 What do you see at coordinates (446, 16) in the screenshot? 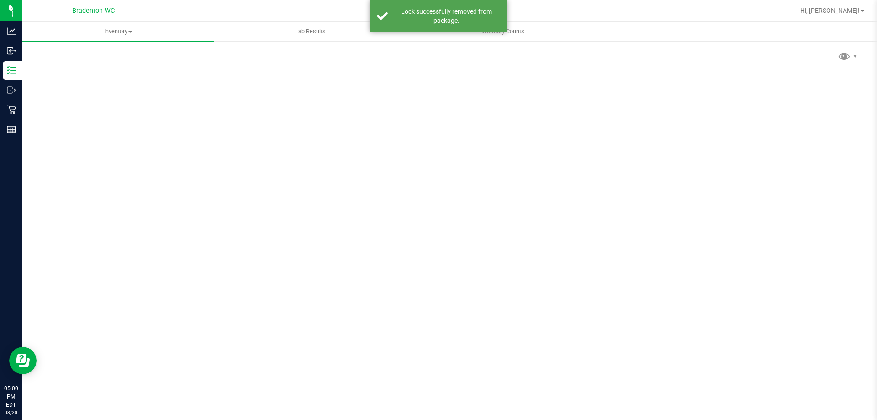
I see `div: Lock successfully removed from package.` at bounding box center [446, 16].